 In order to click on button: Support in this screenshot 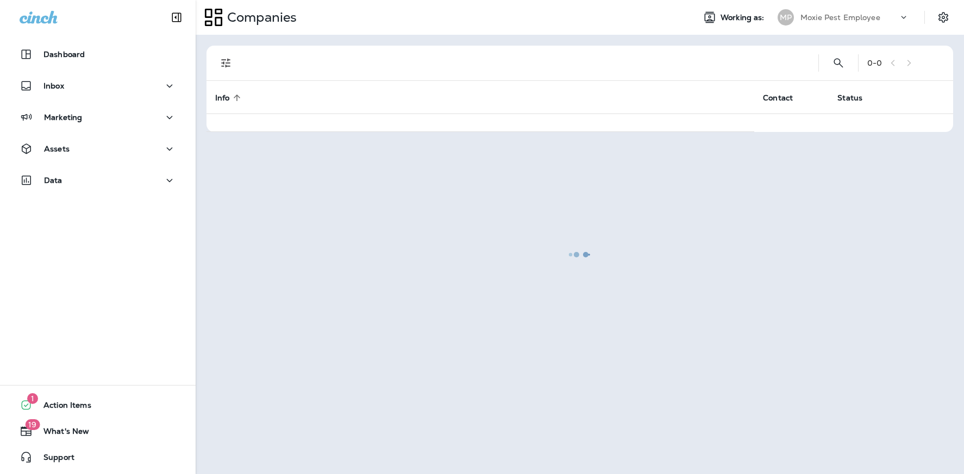, I will do `click(98, 458)`.